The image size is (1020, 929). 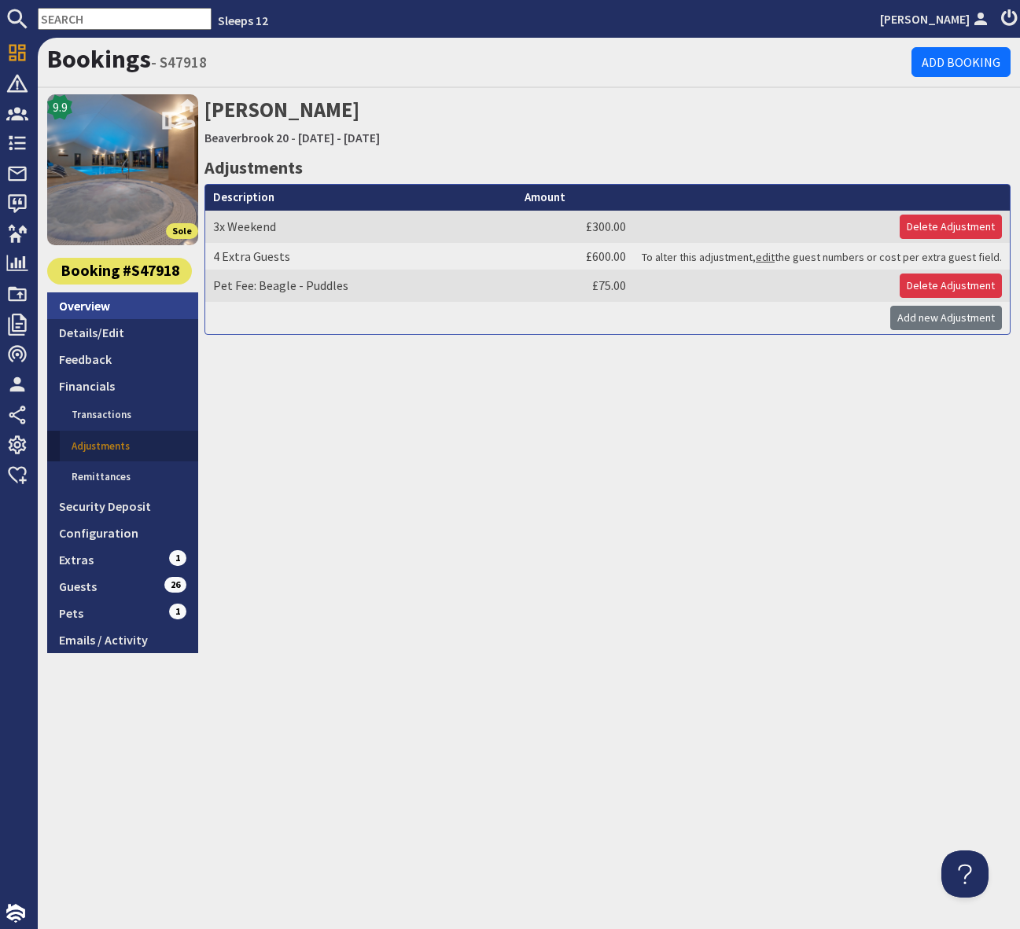 I want to click on tr: a68be2c1-119b-4a98-9a79-6076cda1fb3e, so click(x=607, y=226).